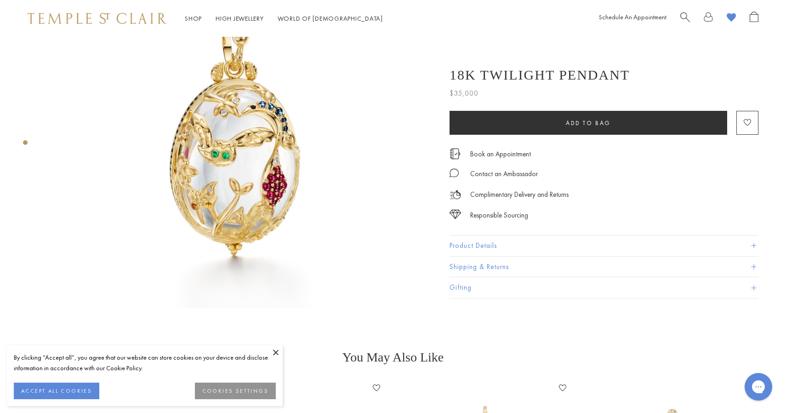 The image size is (786, 413). What do you see at coordinates (540, 75) in the screenshot?
I see `h1: 18K Twilight Pendant` at bounding box center [540, 75].